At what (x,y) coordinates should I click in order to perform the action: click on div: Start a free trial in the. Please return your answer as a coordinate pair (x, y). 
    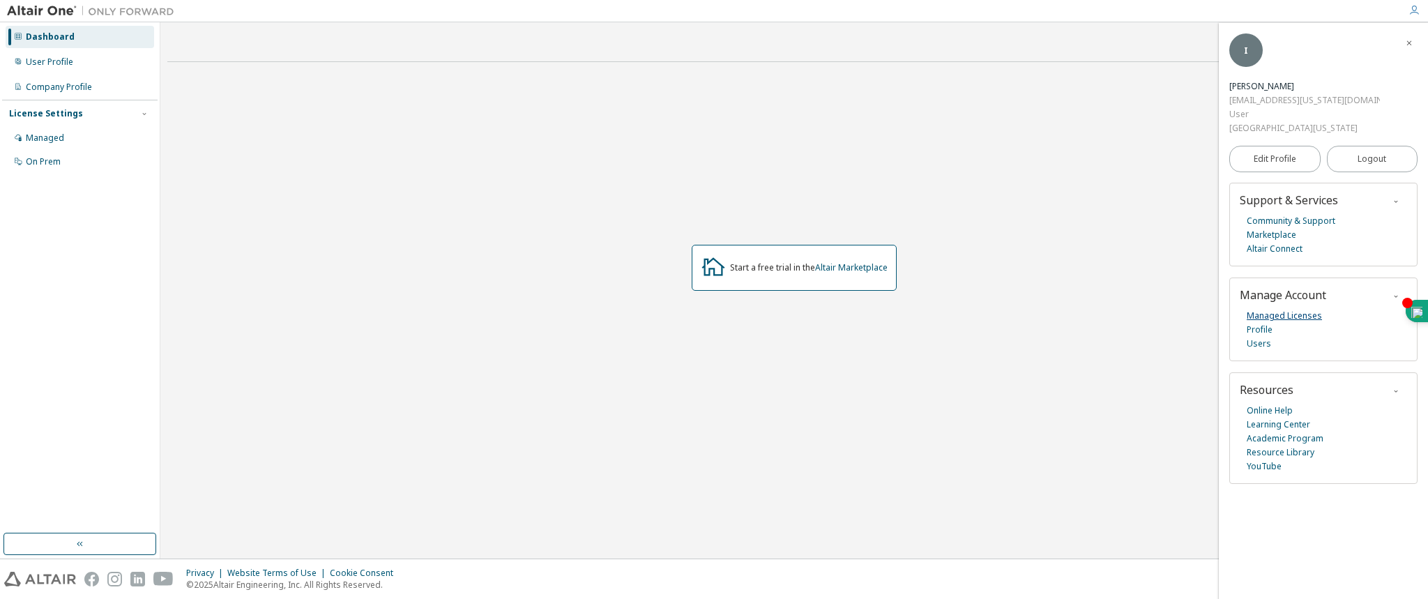
    Looking at the image, I should click on (809, 268).